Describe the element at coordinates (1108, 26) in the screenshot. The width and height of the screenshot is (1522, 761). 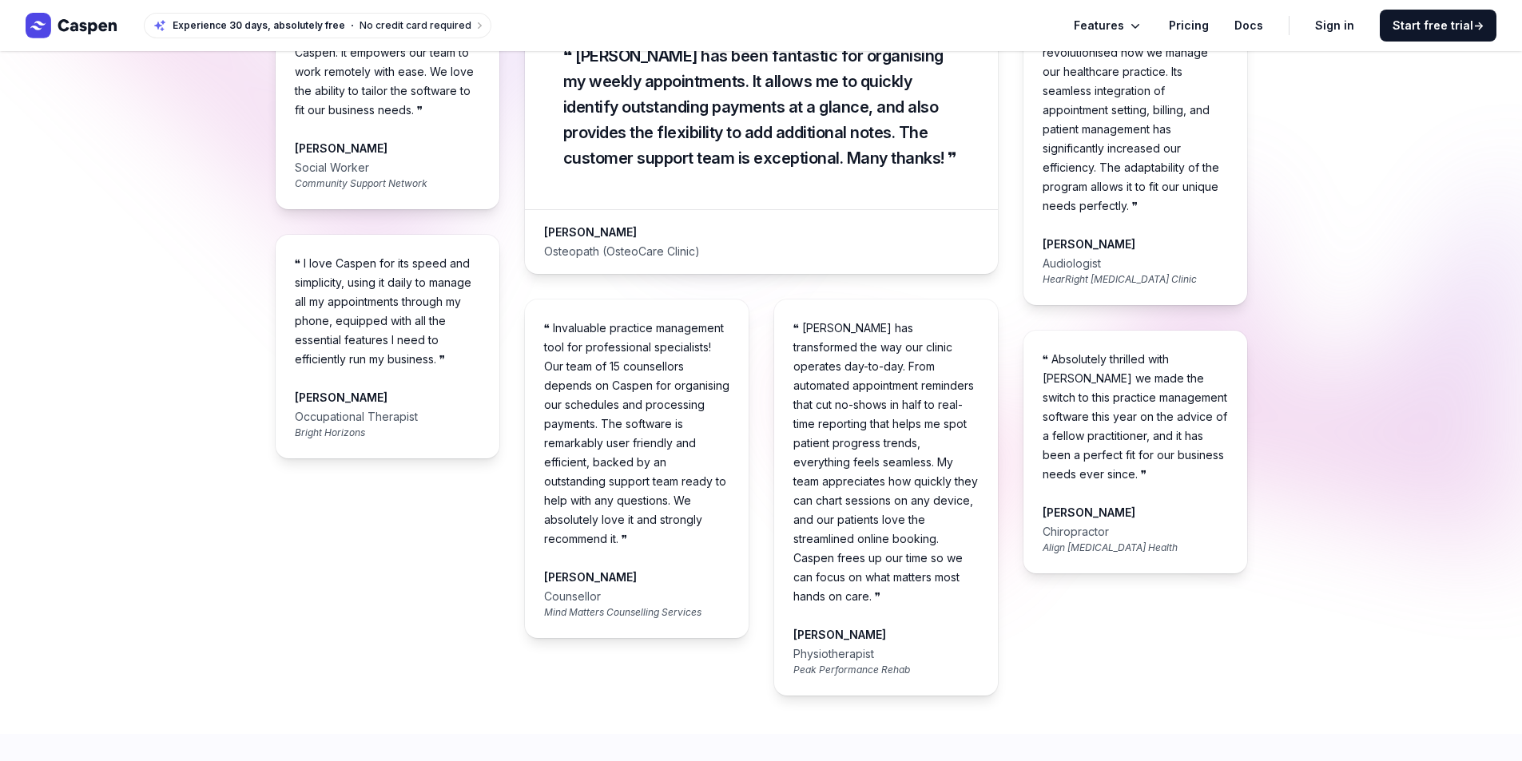
I see `button: Features` at that location.